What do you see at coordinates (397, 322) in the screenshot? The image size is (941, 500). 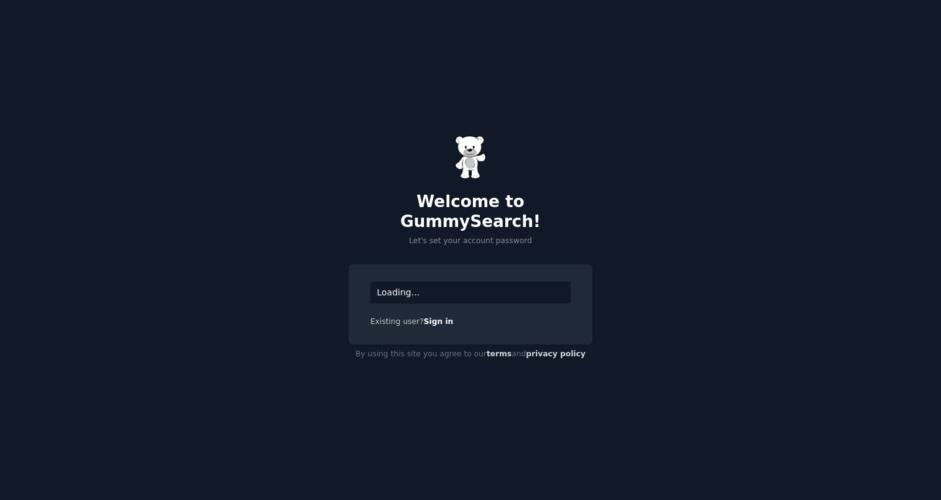 I see `span: Existing user?` at bounding box center [397, 322].